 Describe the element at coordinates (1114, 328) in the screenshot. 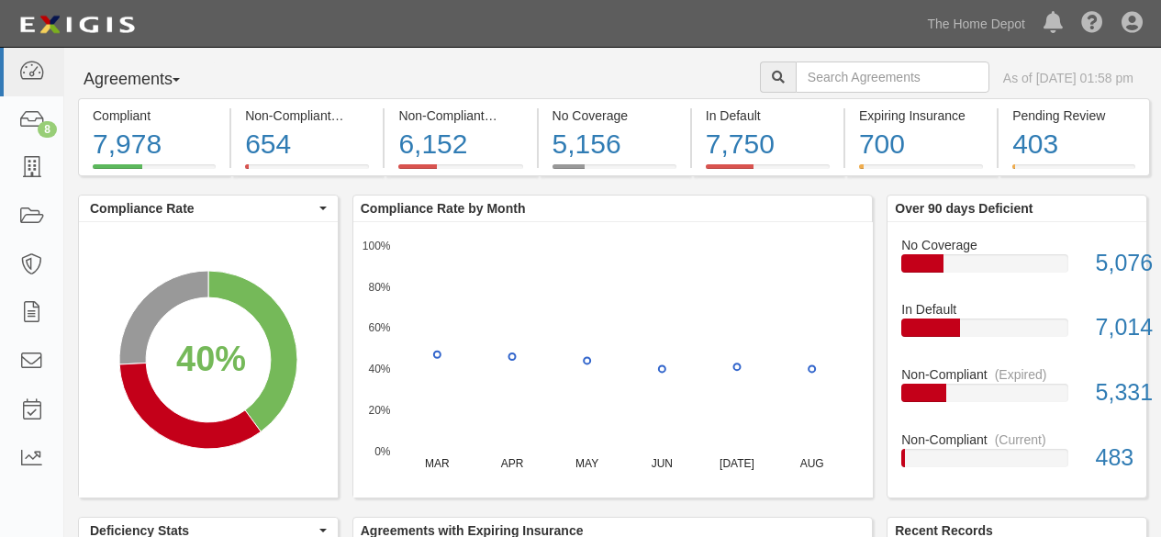

I see `div: 7,014` at that location.